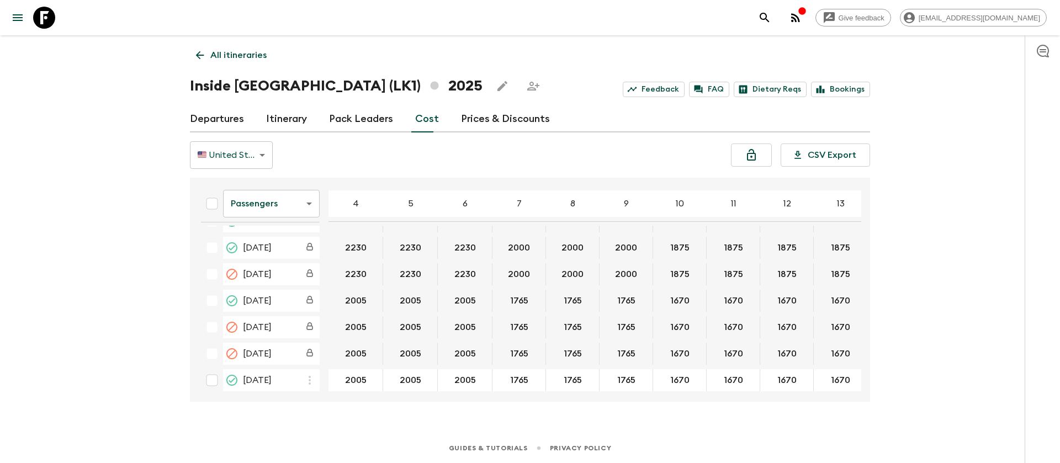  I want to click on p: 11, so click(734, 204).